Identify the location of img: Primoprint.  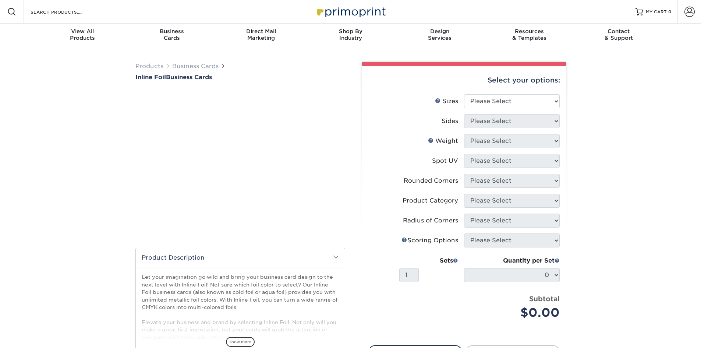
(351, 11).